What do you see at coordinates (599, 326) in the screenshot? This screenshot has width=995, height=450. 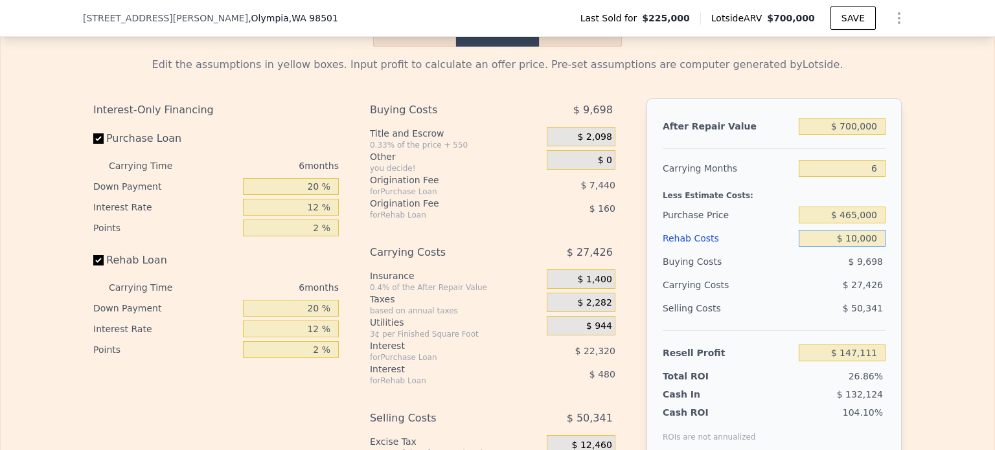 I see `span: $ 944` at bounding box center [599, 326].